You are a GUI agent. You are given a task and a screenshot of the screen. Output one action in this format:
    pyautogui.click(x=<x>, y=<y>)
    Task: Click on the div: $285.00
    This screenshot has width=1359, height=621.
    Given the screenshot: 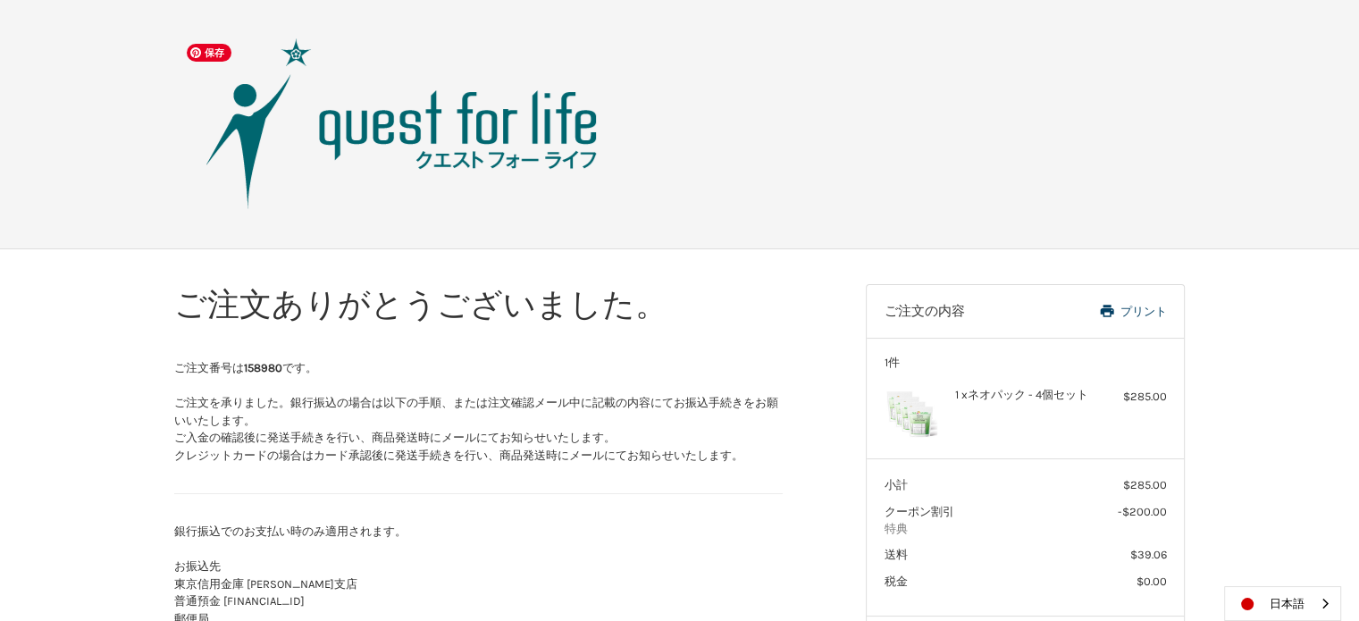 What is the action you would take?
    pyautogui.click(x=1131, y=397)
    